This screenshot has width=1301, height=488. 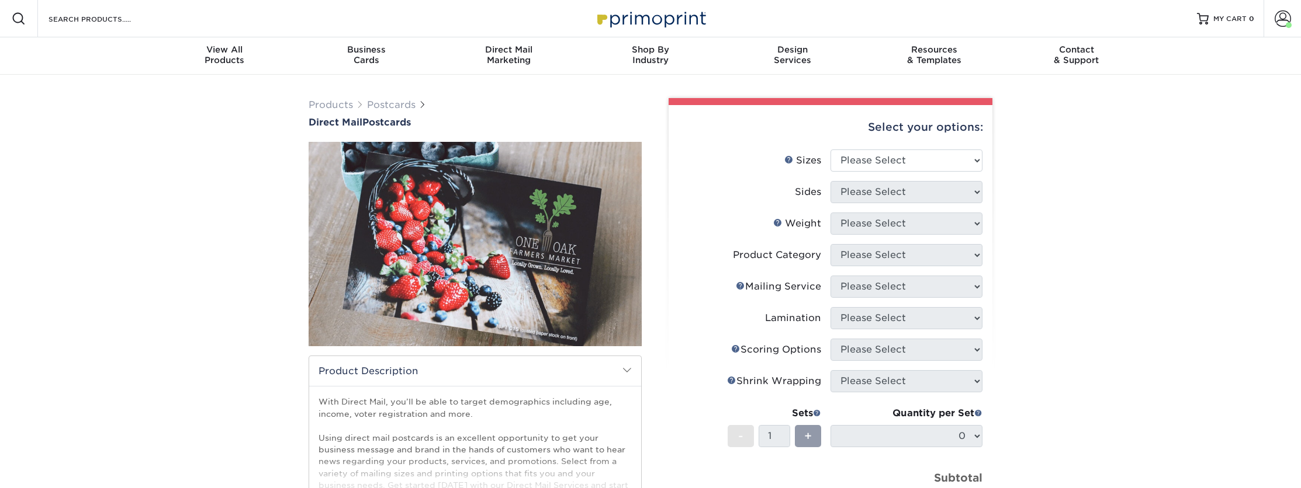 I want to click on div: Shrink Wrapping, so click(x=774, y=382).